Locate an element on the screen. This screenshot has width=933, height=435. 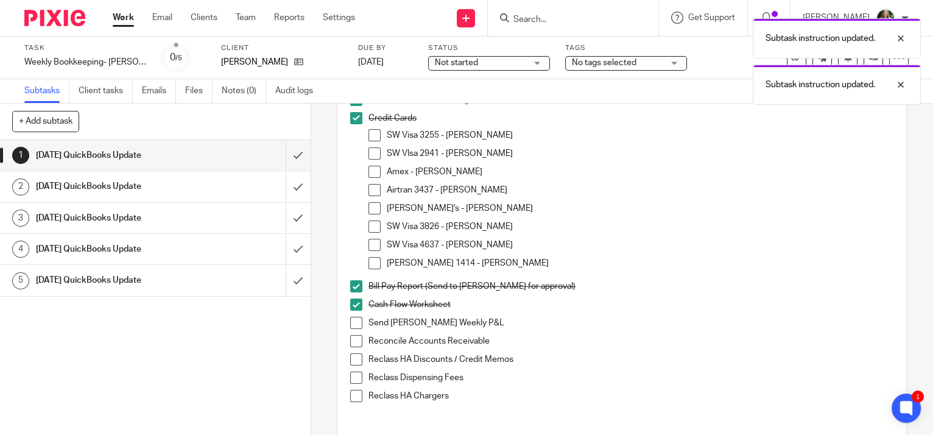
img: Robynn%20Maedl%20-%202025.JPG is located at coordinates (886, 18).